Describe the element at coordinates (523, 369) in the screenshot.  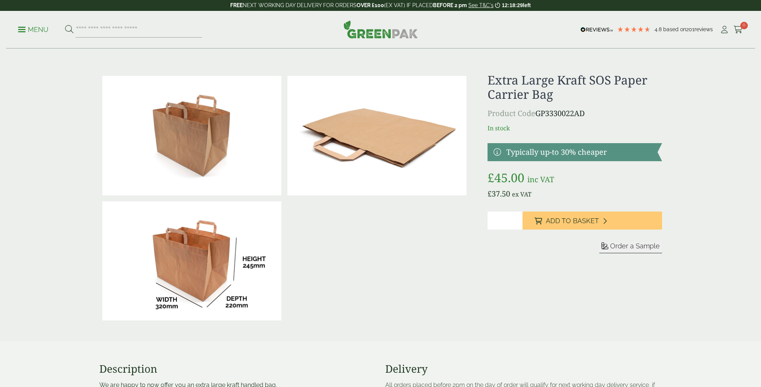
I see `h3: Delivery` at that location.